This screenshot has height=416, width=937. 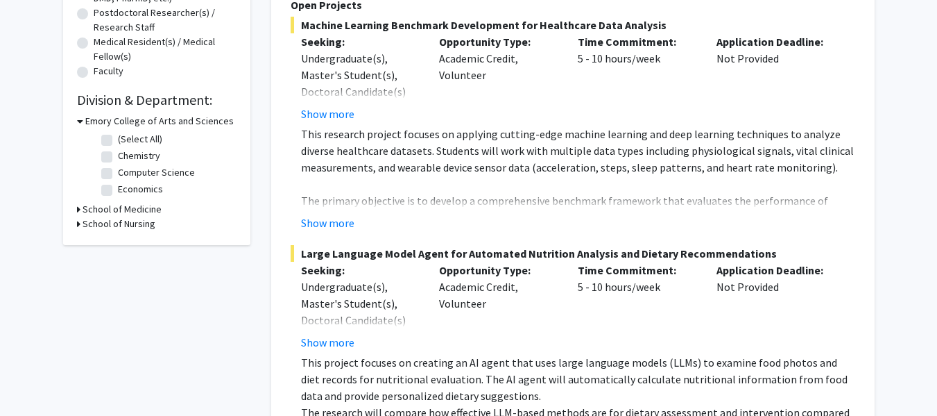 I want to click on label: Computer Science, so click(x=156, y=172).